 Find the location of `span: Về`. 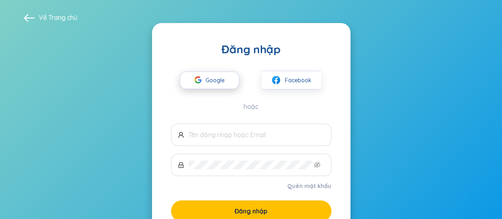

span: Về is located at coordinates (58, 17).